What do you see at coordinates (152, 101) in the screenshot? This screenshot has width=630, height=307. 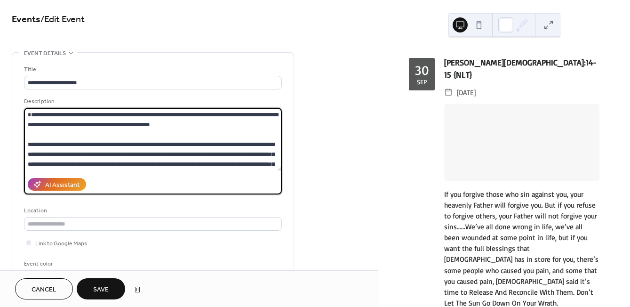 I see `div: Description` at bounding box center [152, 101].